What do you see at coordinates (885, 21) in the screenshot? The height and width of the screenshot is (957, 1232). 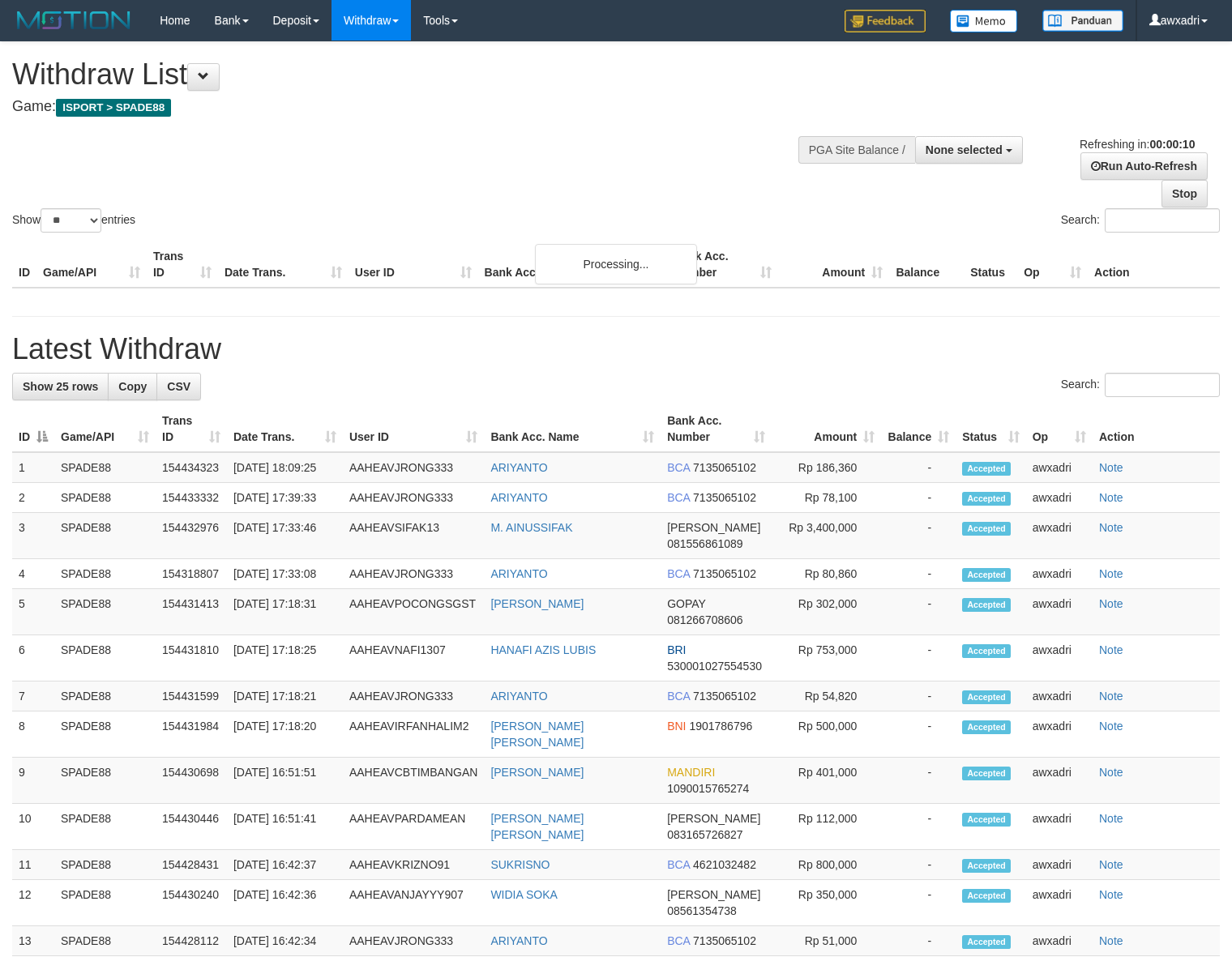 I see `img: Feedback.jpg` at bounding box center [885, 21].